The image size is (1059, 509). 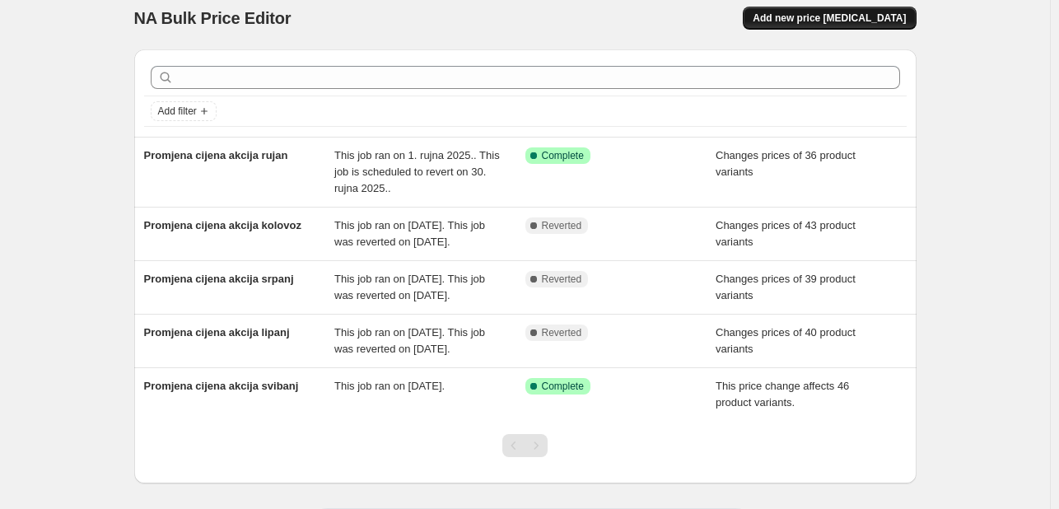 I want to click on span: Changes prices of 43 product variants, so click(x=786, y=233).